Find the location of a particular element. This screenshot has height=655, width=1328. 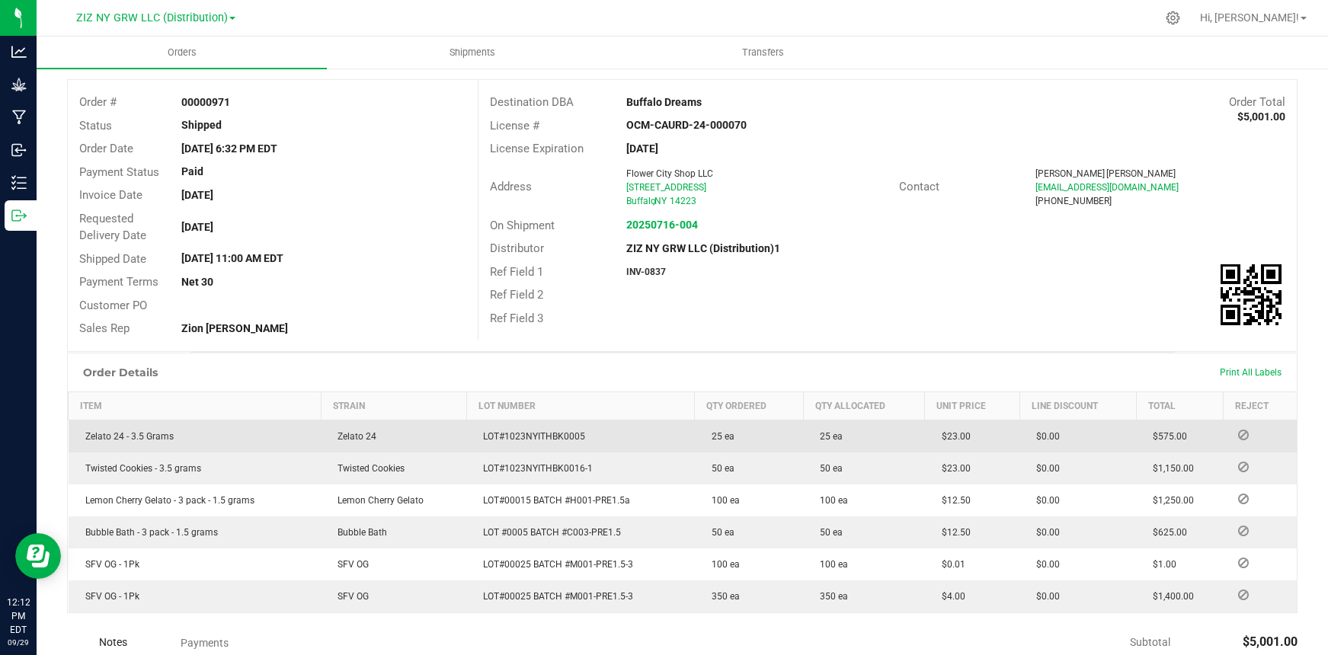

span: Customer PO is located at coordinates (113, 306).